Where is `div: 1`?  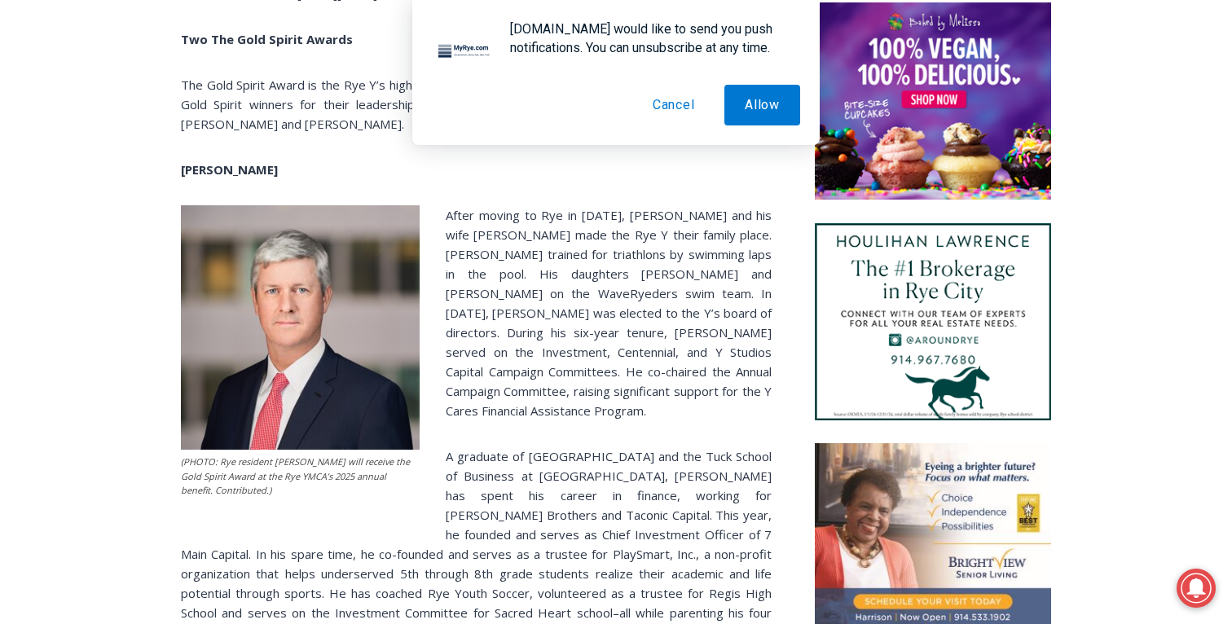 div: 1 is located at coordinates (173, 146).